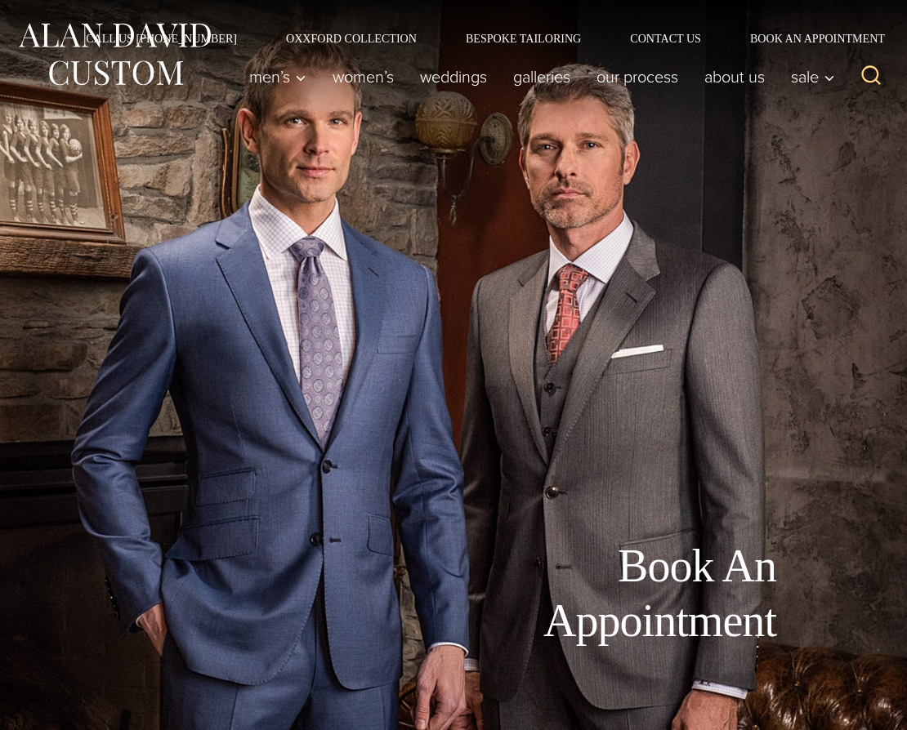 This screenshot has height=730, width=907. Describe the element at coordinates (363, 77) in the screenshot. I see `a: Women’s` at that location.